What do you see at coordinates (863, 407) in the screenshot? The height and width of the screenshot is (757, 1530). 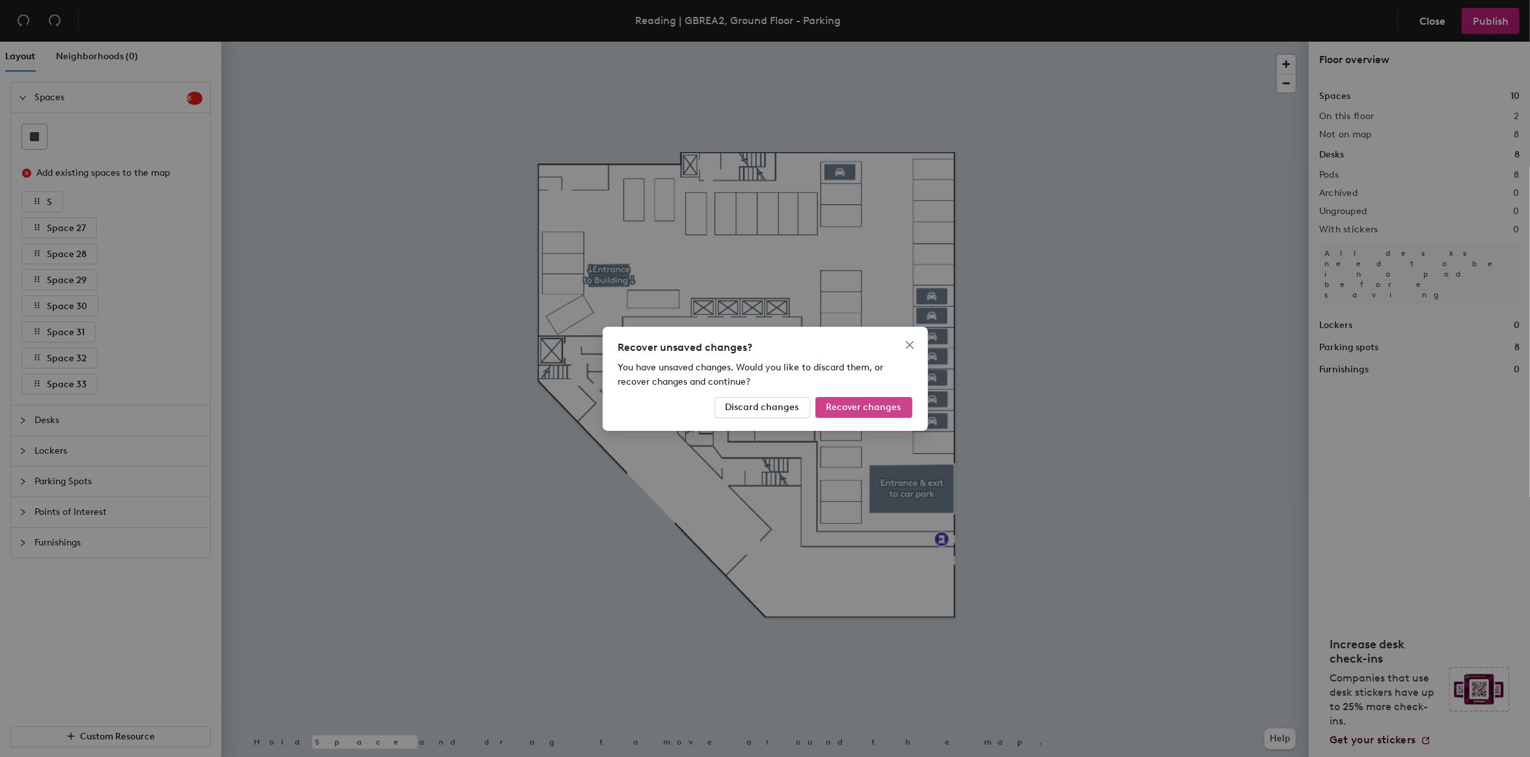 I see `button: Recover changes` at bounding box center [863, 407].